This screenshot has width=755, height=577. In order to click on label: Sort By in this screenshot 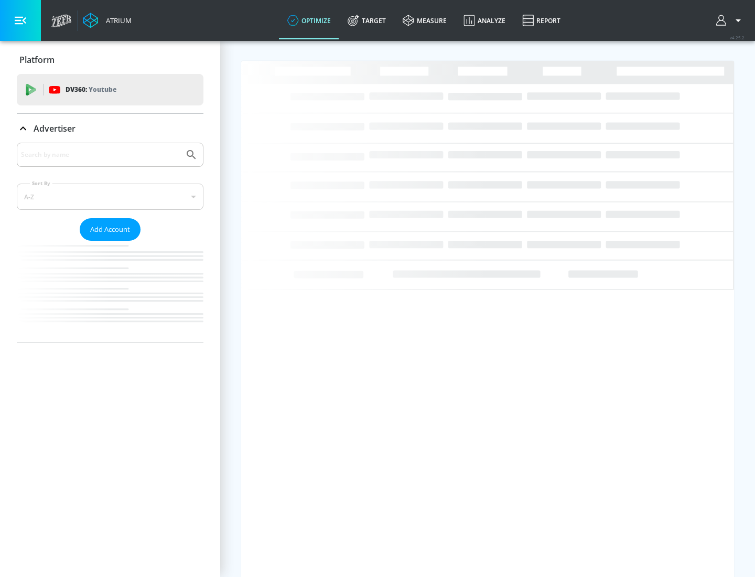, I will do `click(41, 183)`.